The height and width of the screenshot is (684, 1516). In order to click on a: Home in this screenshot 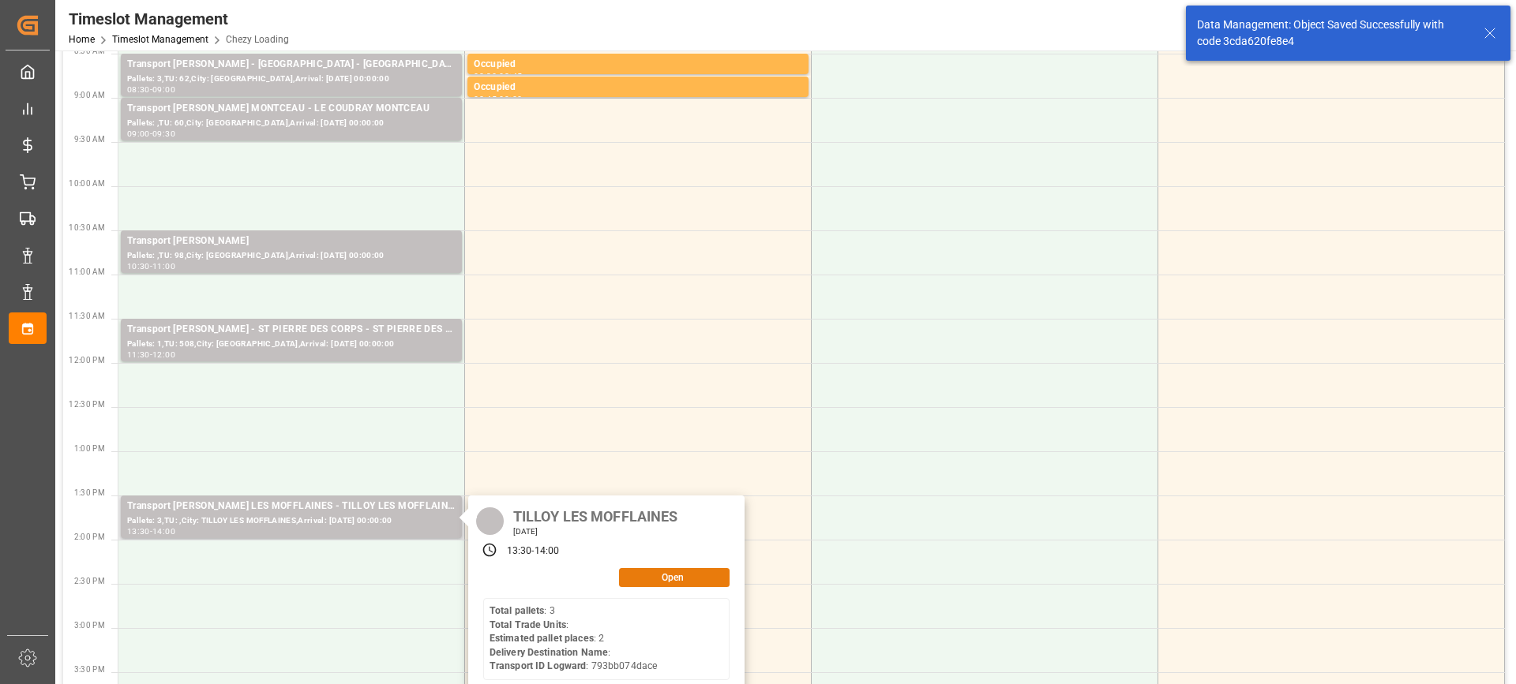, I will do `click(81, 39)`.